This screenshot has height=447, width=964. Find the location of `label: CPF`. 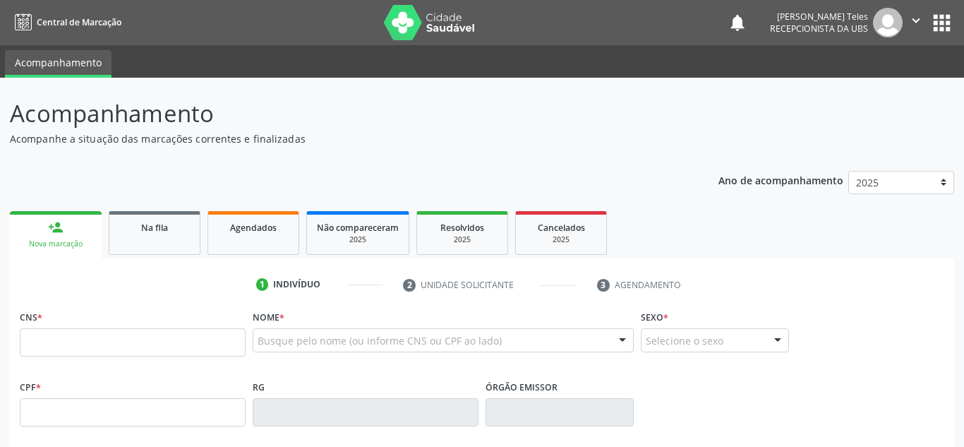

label: CPF is located at coordinates (30, 387).